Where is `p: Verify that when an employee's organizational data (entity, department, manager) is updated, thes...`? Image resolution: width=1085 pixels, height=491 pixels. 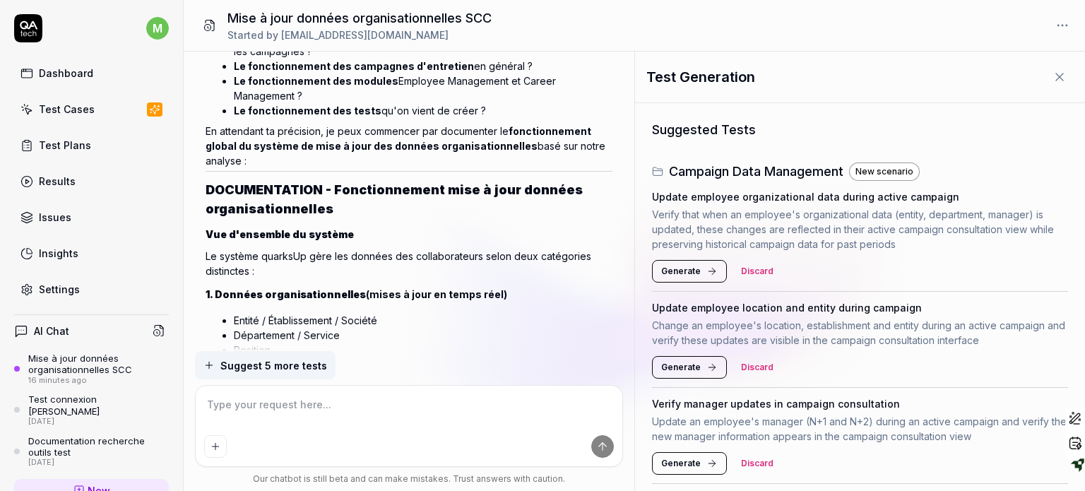 p: Verify that when an employee's organizational data (entity, department, manager) is updated, thes... is located at coordinates (860, 229).